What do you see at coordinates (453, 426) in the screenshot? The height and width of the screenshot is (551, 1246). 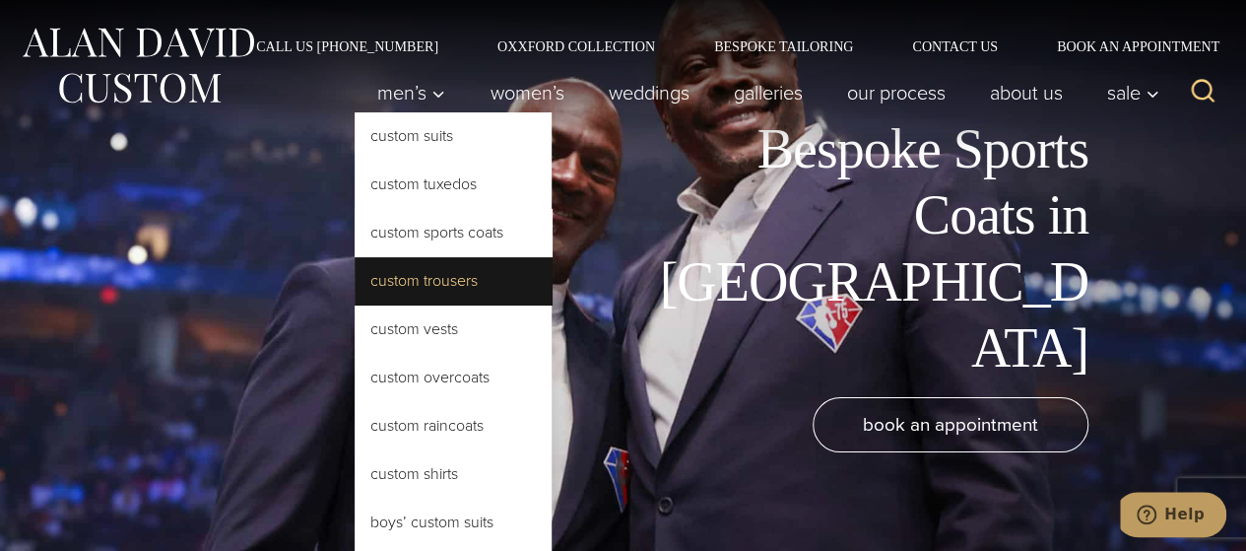 I see `a: Custom Raincoats` at bounding box center [453, 426].